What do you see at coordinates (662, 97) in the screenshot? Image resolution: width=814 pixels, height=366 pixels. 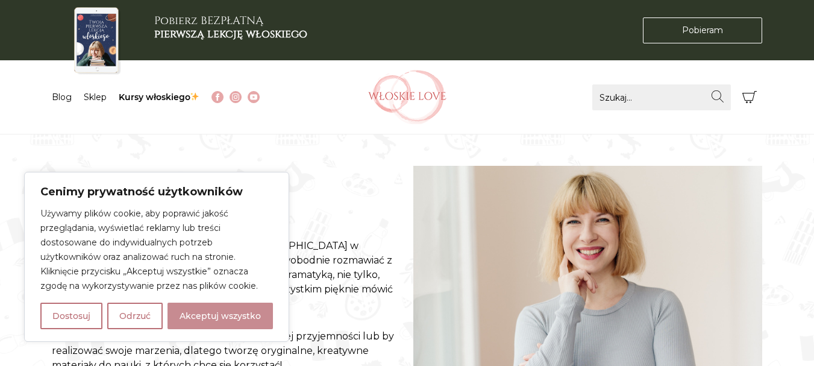 I see `input: Szukaj...` at bounding box center [662, 97].